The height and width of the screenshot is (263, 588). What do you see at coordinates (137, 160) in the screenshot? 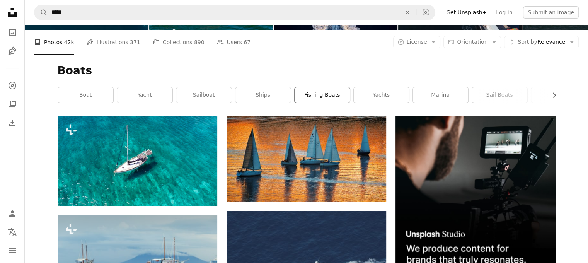
I see `a: a sailboat floating in clear blue water` at bounding box center [137, 160].